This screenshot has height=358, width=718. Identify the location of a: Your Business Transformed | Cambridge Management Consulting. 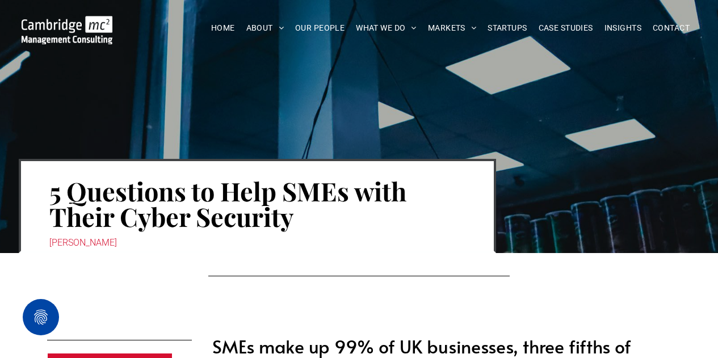
(67, 23).